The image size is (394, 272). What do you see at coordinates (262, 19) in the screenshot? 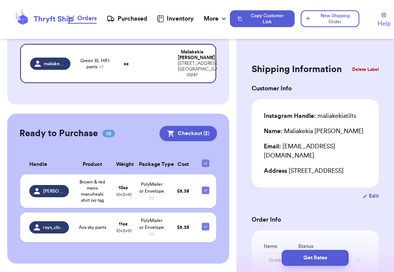
I see `button: Copy Customer Link` at bounding box center [262, 19].